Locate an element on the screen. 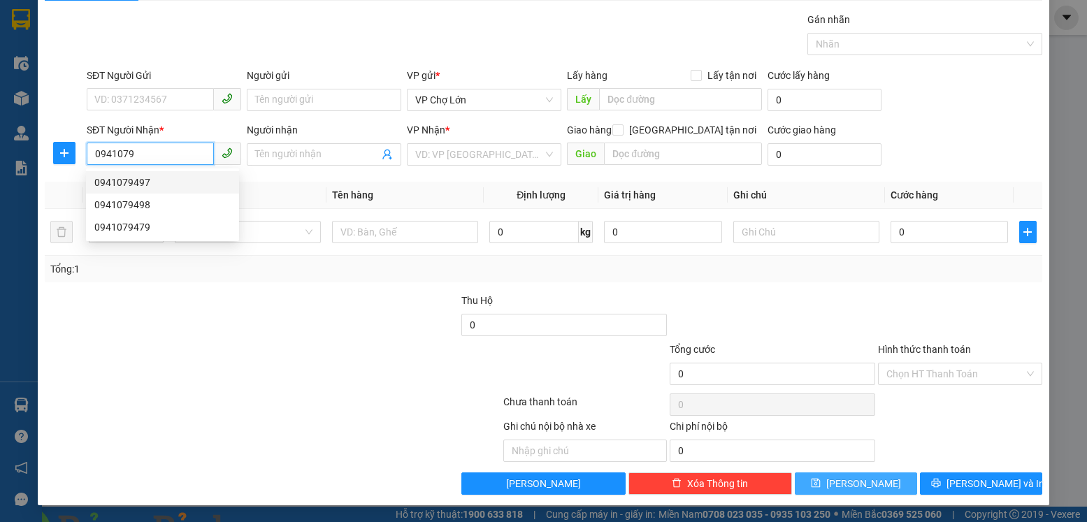 The image size is (1087, 522). input: 0 is located at coordinates (663, 232).